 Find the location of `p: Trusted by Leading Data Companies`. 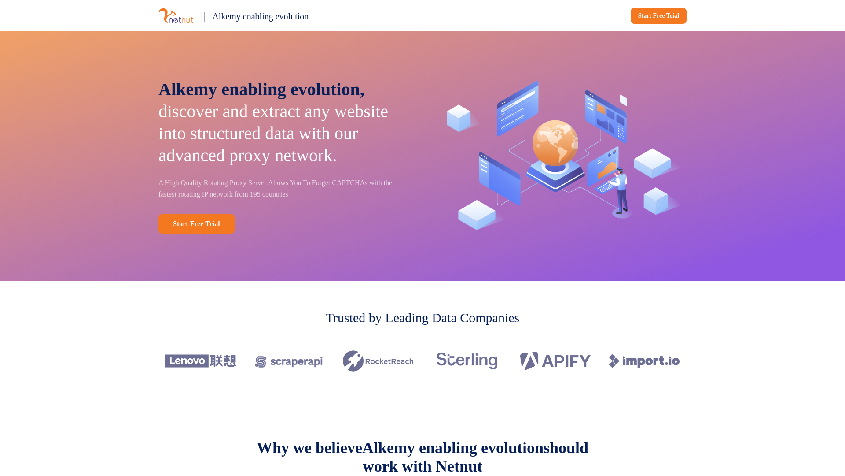

p: Trusted by Leading Data Companies is located at coordinates (423, 317).